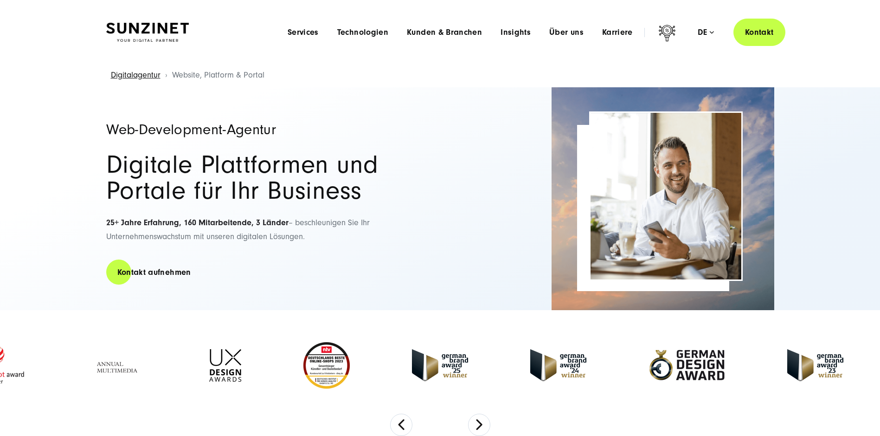 The height and width of the screenshot is (436, 880). I want to click on button: Previous, so click(401, 425).